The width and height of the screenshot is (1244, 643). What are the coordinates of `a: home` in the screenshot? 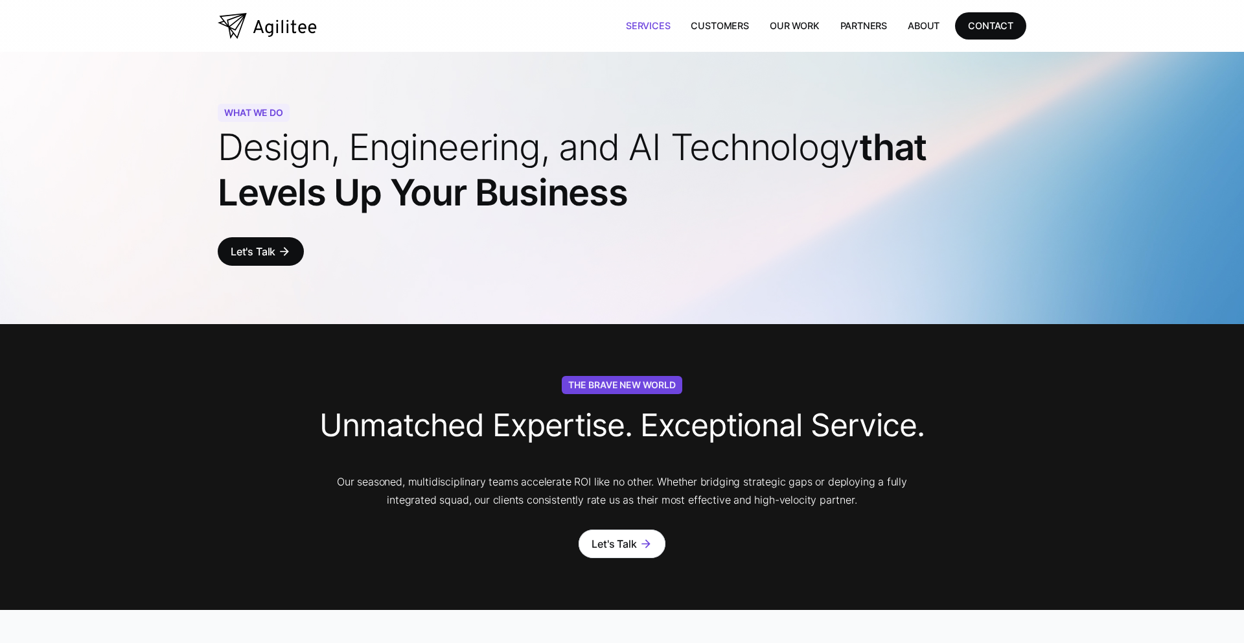 It's located at (267, 26).